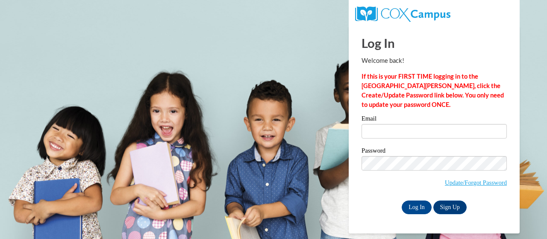  I want to click on h1: Log In, so click(434, 43).